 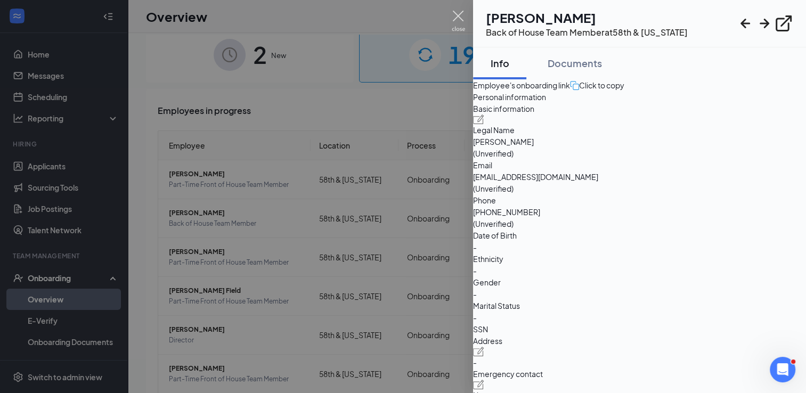 What do you see at coordinates (639, 282) in the screenshot?
I see `span: Gender` at bounding box center [639, 282].